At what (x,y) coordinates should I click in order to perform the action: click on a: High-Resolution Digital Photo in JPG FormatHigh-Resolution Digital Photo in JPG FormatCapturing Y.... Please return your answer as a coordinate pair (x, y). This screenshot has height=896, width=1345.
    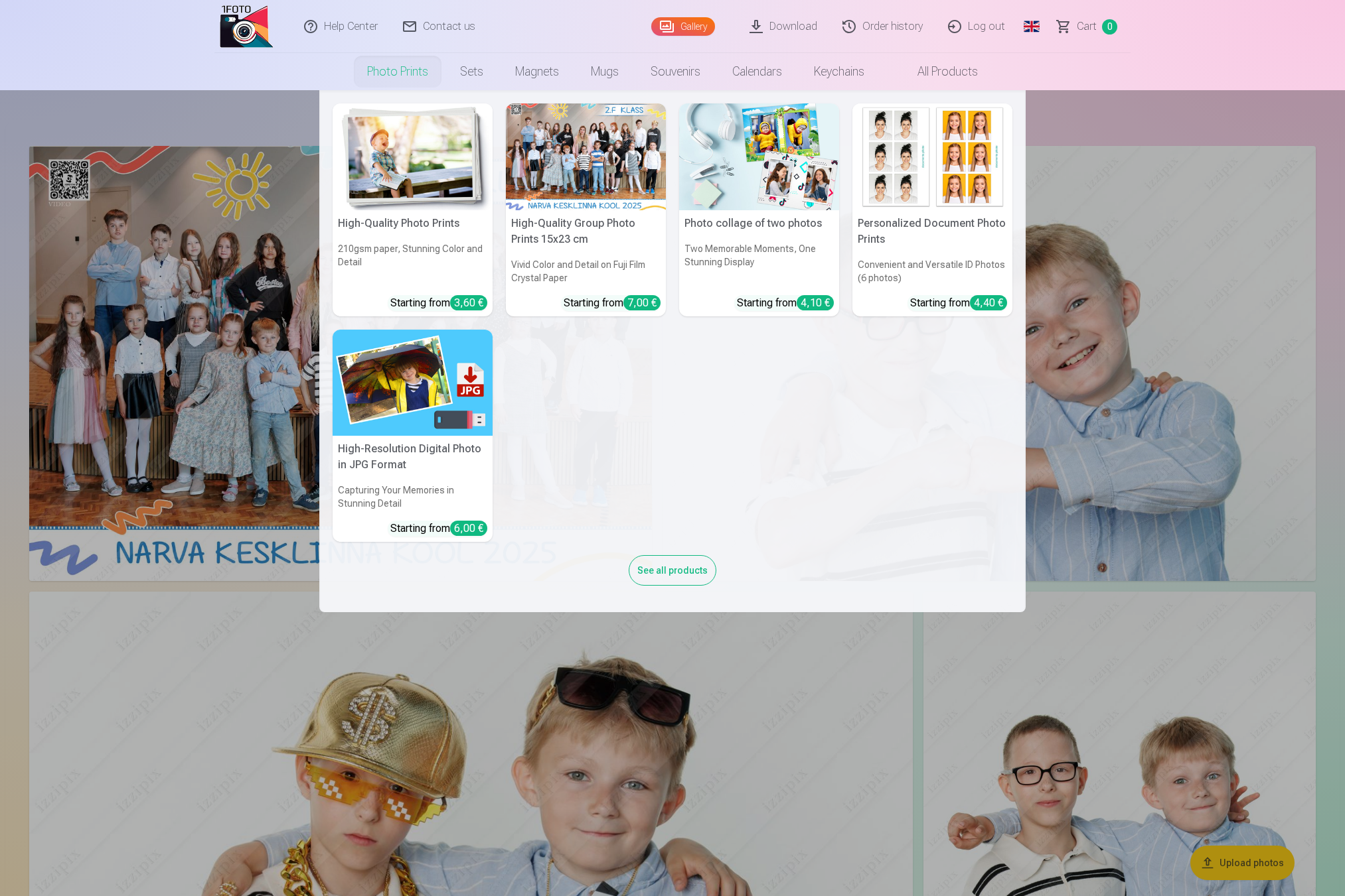
    Looking at the image, I should click on (412, 436).